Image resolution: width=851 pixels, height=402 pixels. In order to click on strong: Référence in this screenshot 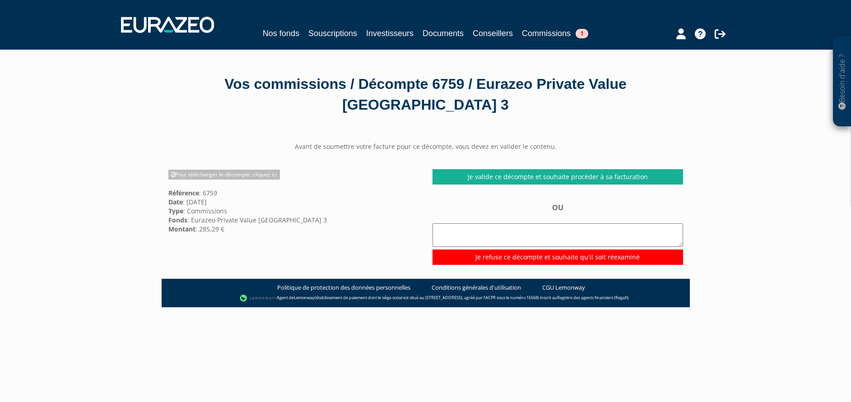, I will do `click(184, 193)`.